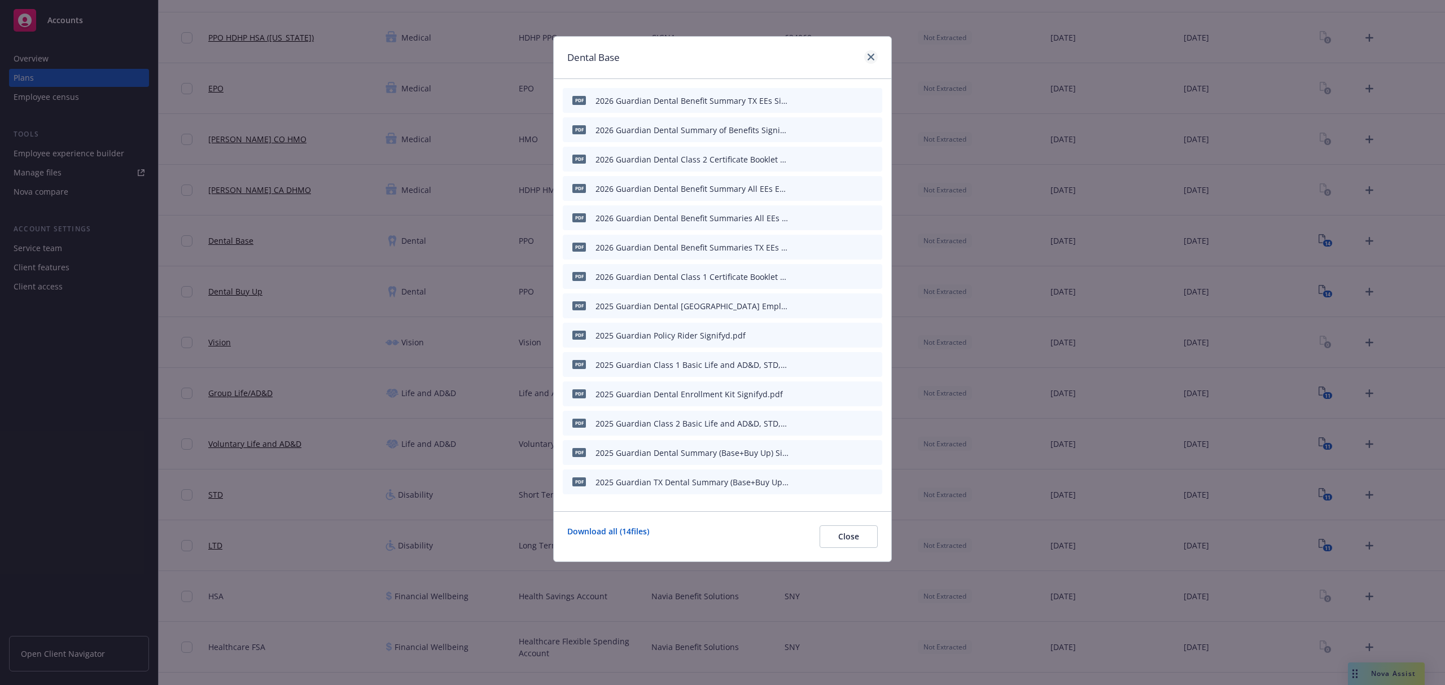  I want to click on a: Download all ( 14 files), so click(608, 537).